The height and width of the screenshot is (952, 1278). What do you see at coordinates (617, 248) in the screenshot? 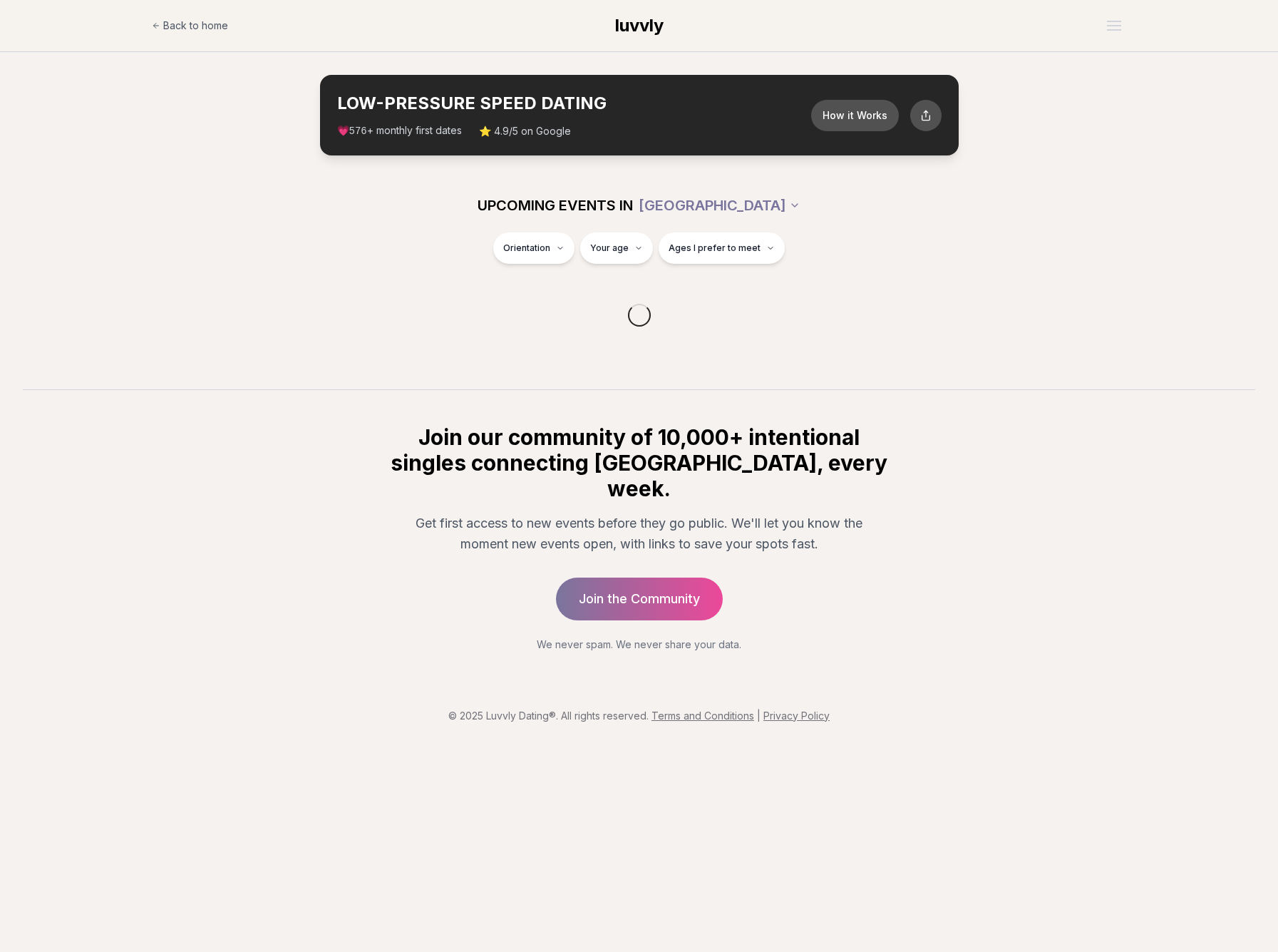
I see `button: Your age` at bounding box center [617, 248].